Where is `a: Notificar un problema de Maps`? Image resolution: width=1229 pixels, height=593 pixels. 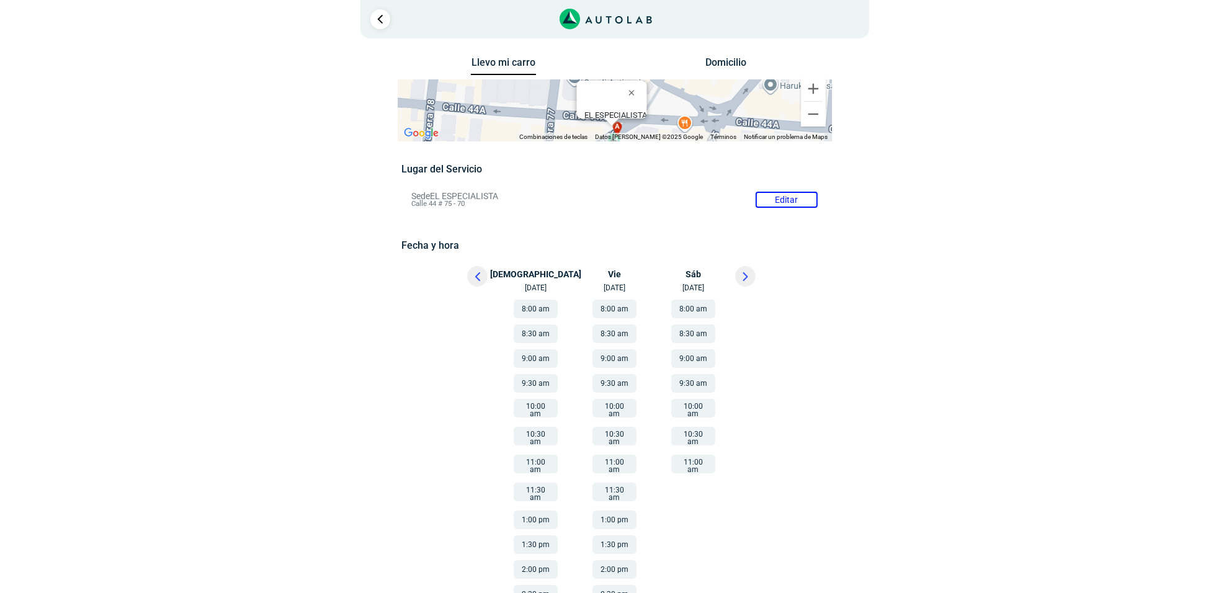 a: Notificar un problema de Maps is located at coordinates (786, 137).